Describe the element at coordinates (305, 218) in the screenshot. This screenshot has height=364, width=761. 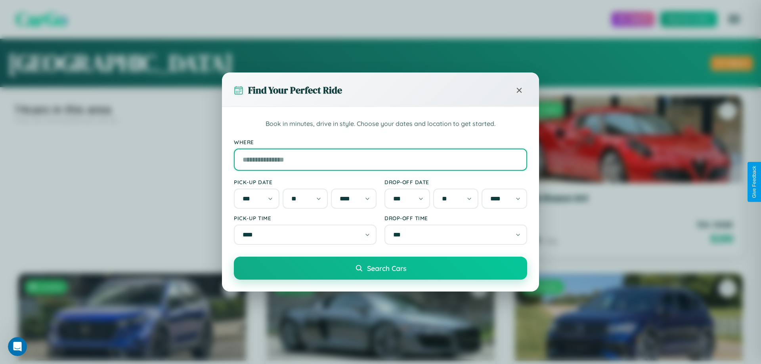
I see `label: Pick-up Time` at that location.